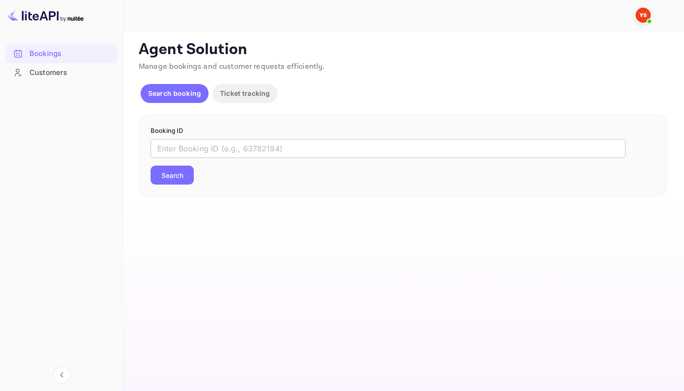 The image size is (684, 391). What do you see at coordinates (174, 93) in the screenshot?
I see `p: Search booking` at bounding box center [174, 93].